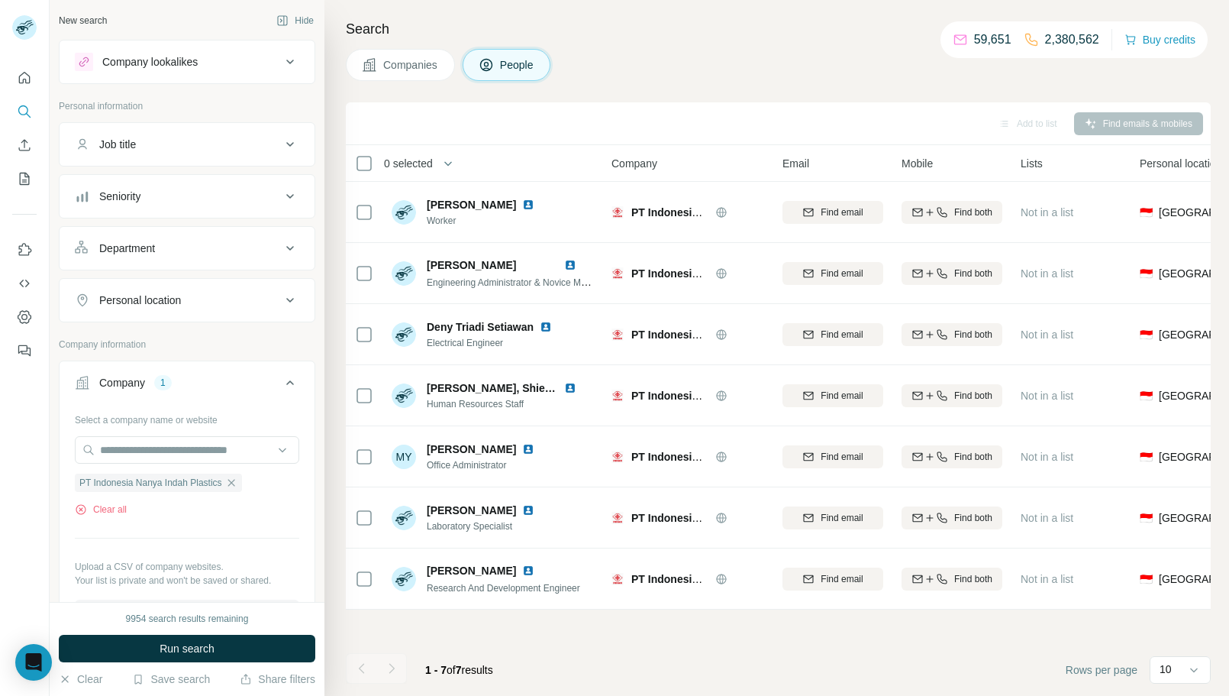  What do you see at coordinates (1166, 669) in the screenshot?
I see `p: 10` at bounding box center [1166, 669].